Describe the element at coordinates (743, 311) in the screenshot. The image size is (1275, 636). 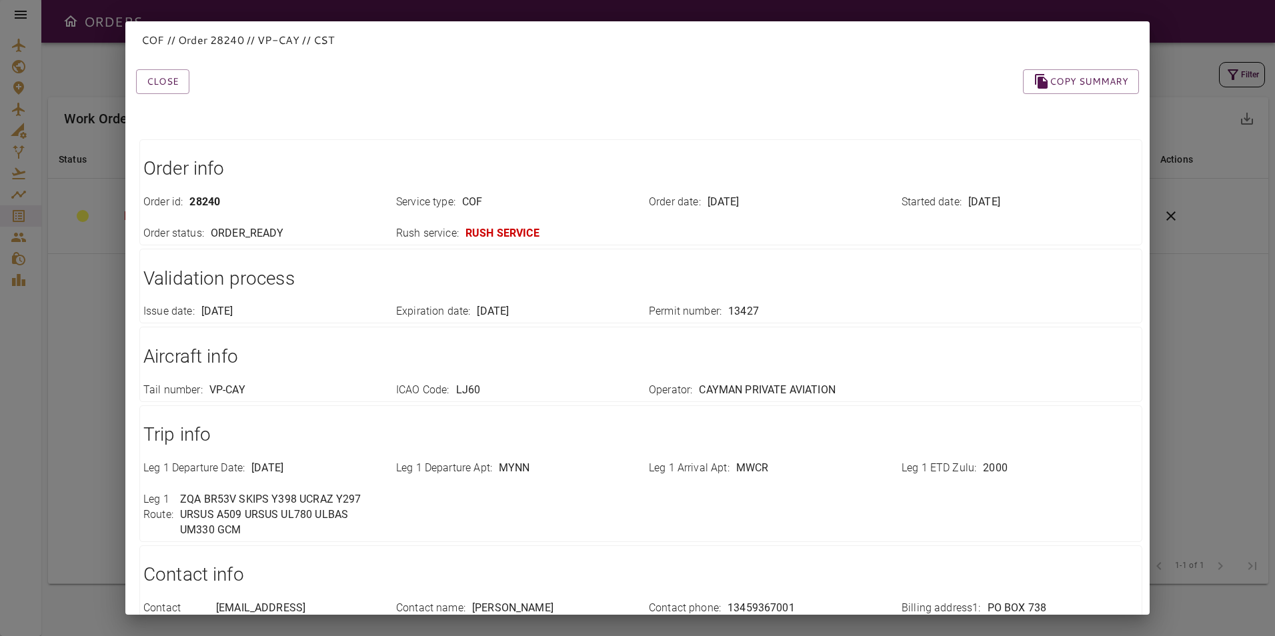
I see `p: 13427` at that location.